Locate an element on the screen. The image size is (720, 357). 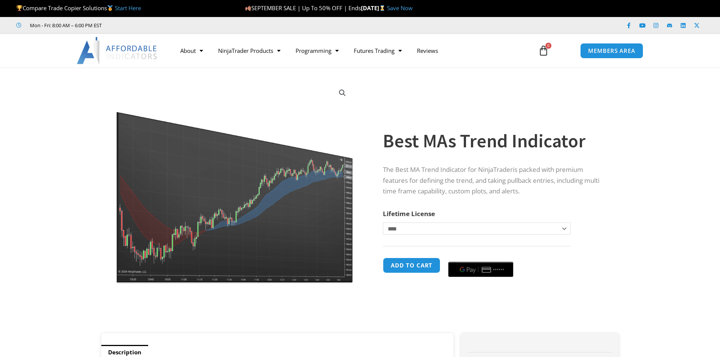
span: is packed with premium features for defining the trend, and taking pullback entries, including mu... is located at coordinates (491, 180).